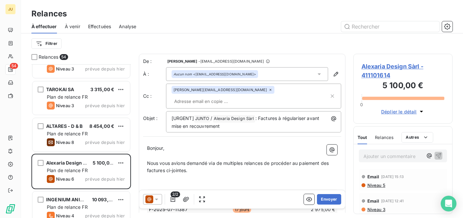 This screenshot has width=463, height=218. What do you see at coordinates (305, 209) in the screenshot?
I see `td: 2 975,00 €` at bounding box center [305, 209].